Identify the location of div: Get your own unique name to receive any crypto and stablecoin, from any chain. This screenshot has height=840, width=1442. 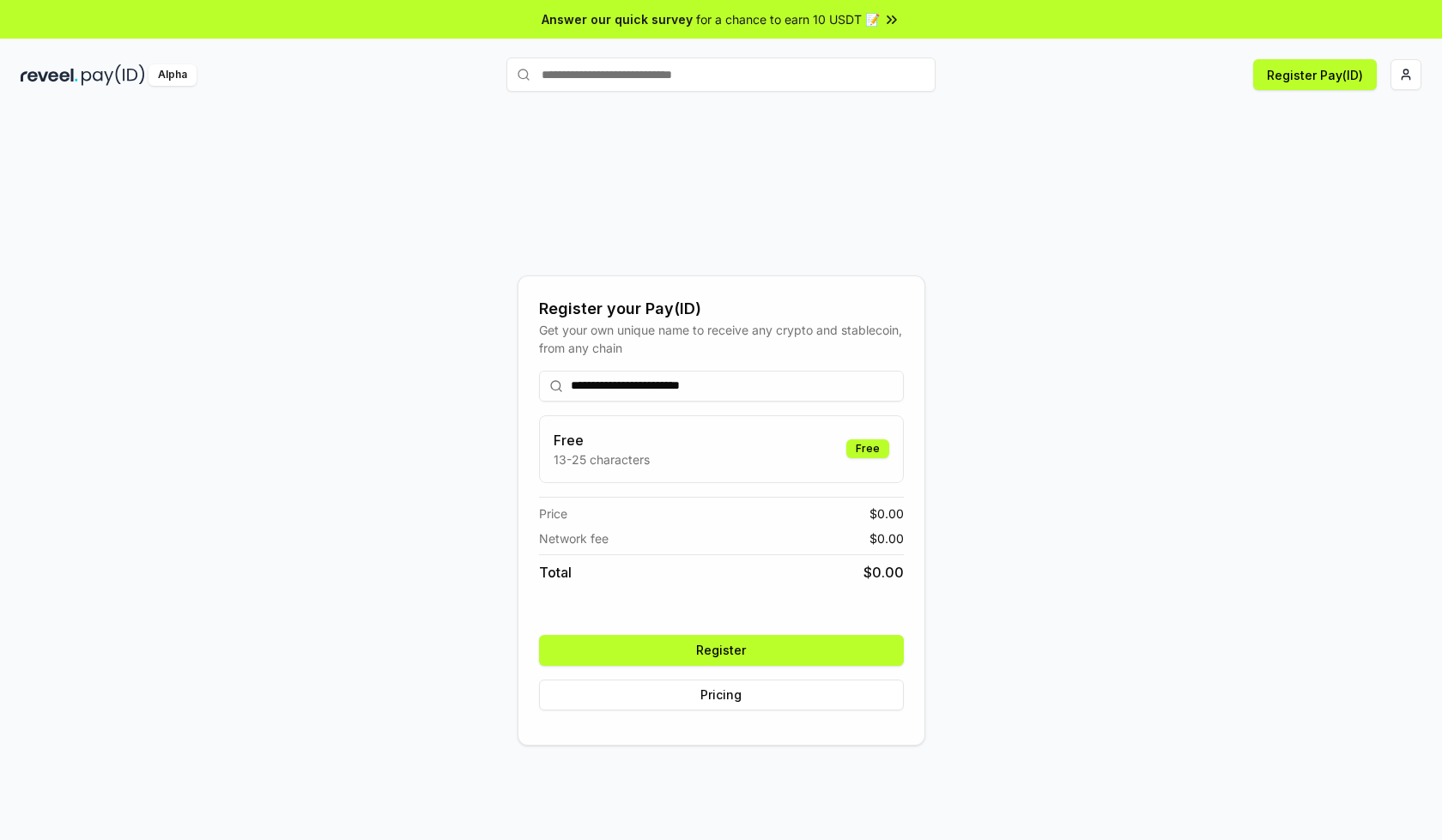
(721, 339).